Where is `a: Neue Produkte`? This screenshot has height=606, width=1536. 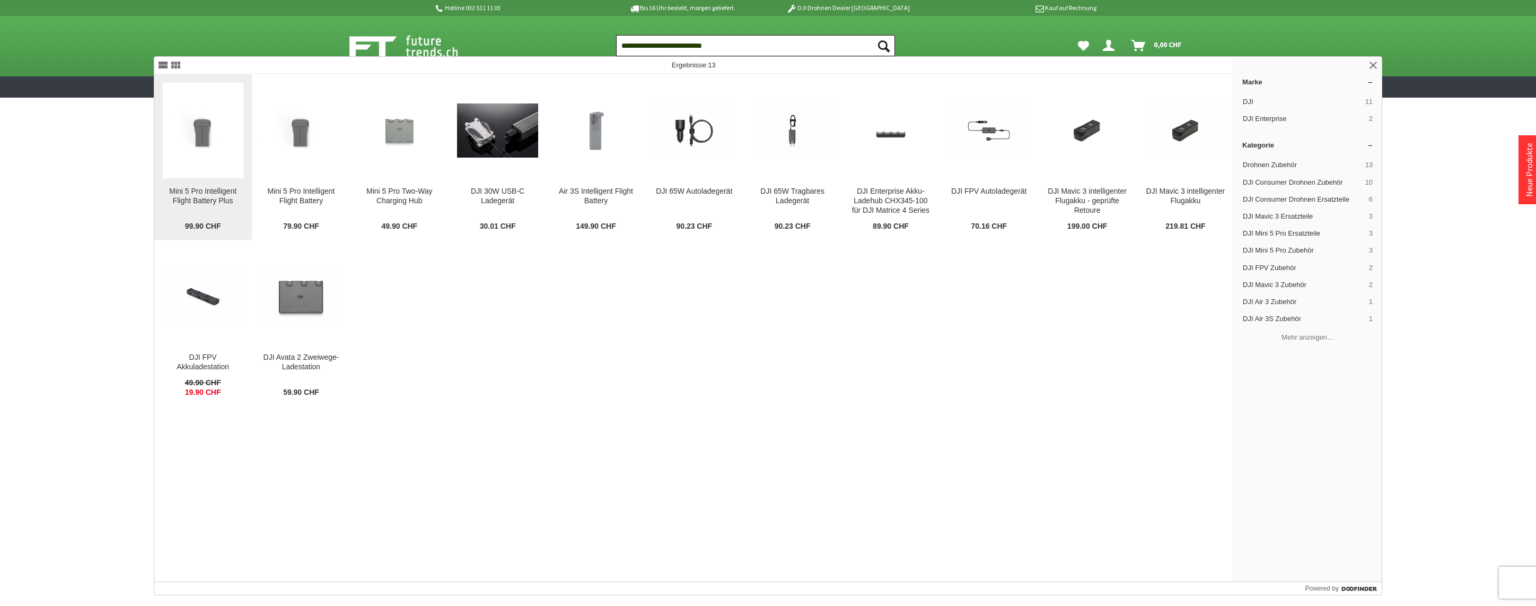 a: Neue Produkte is located at coordinates (1529, 170).